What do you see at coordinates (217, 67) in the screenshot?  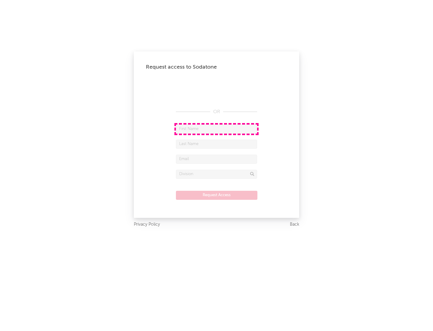 I see `div: Request access to Sodatone` at bounding box center [217, 67].